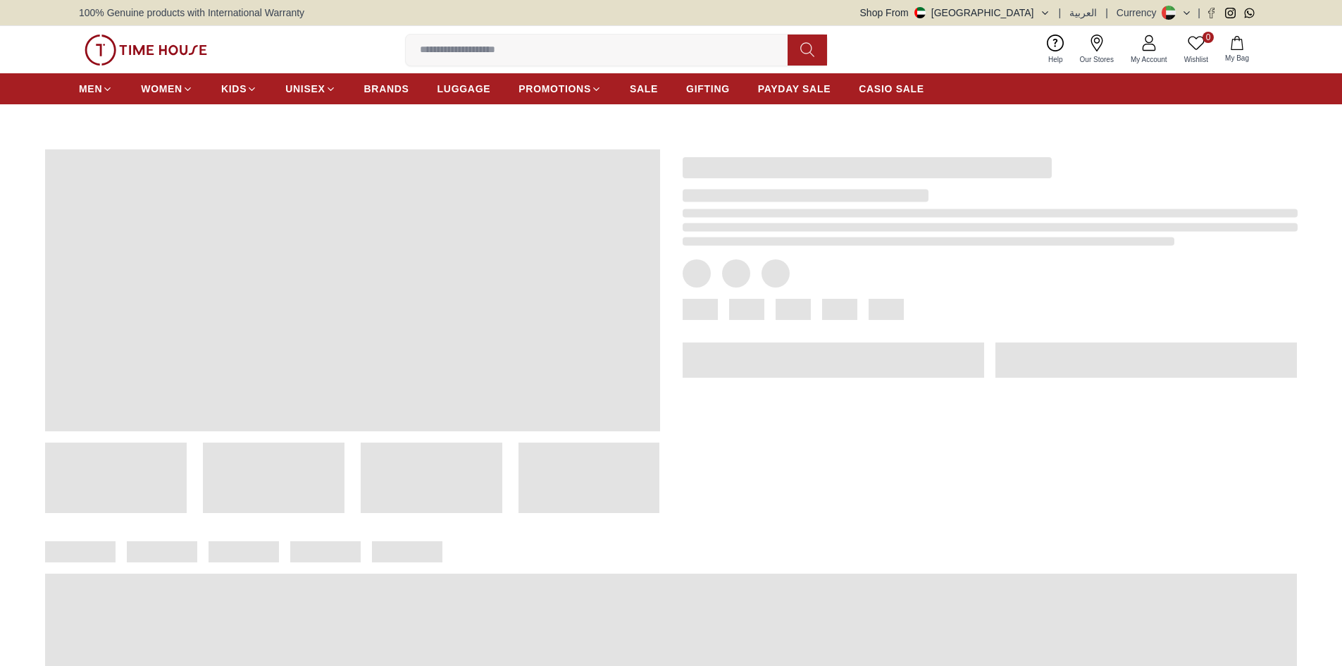  Describe the element at coordinates (464, 89) in the screenshot. I see `span: LUGGAGE` at that location.